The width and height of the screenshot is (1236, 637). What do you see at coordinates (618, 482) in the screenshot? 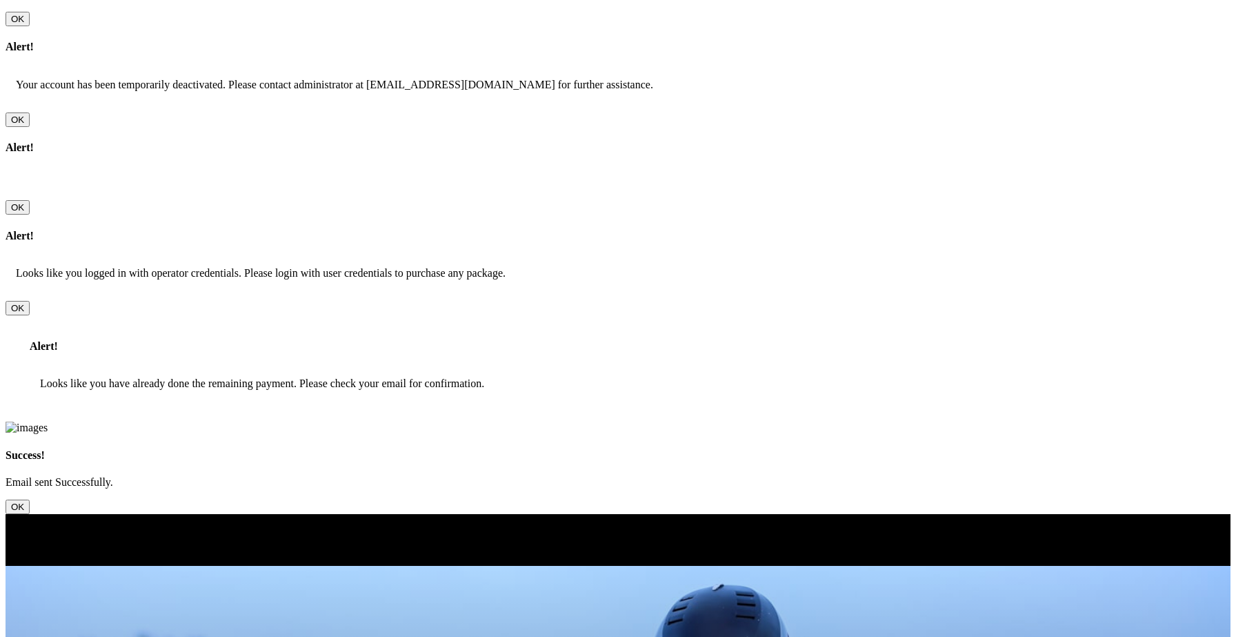
I see `p: Email sent Successfully.` at bounding box center [618, 482].